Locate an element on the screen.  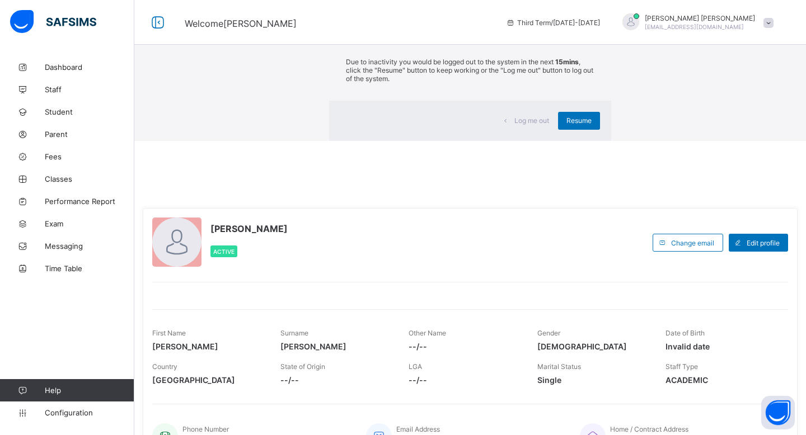
span: Messaging is located at coordinates (90, 246).